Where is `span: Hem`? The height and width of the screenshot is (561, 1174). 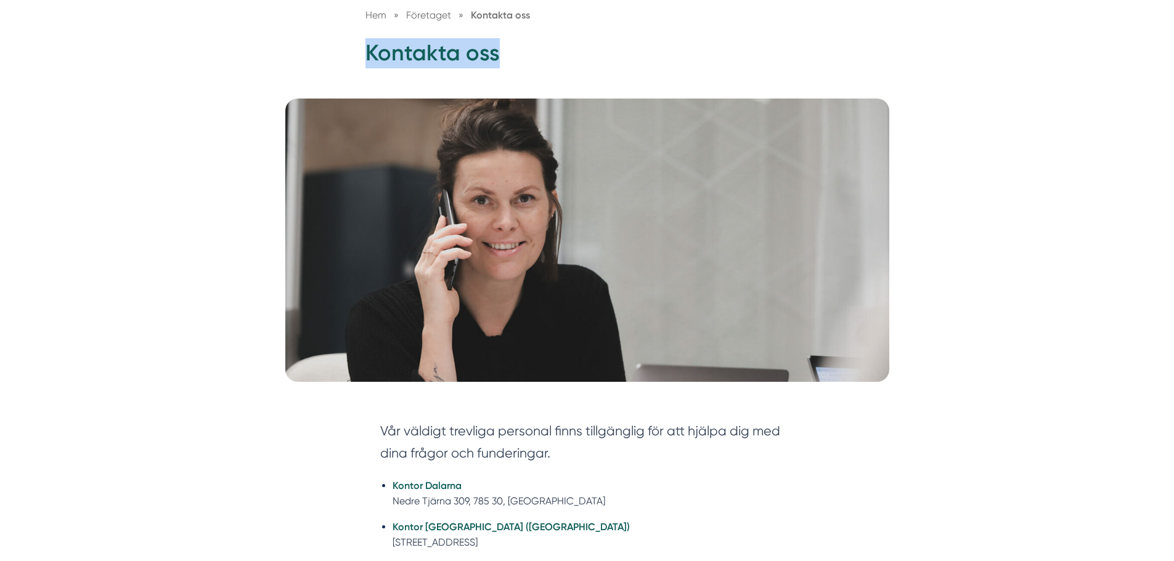
span: Hem is located at coordinates (376, 15).